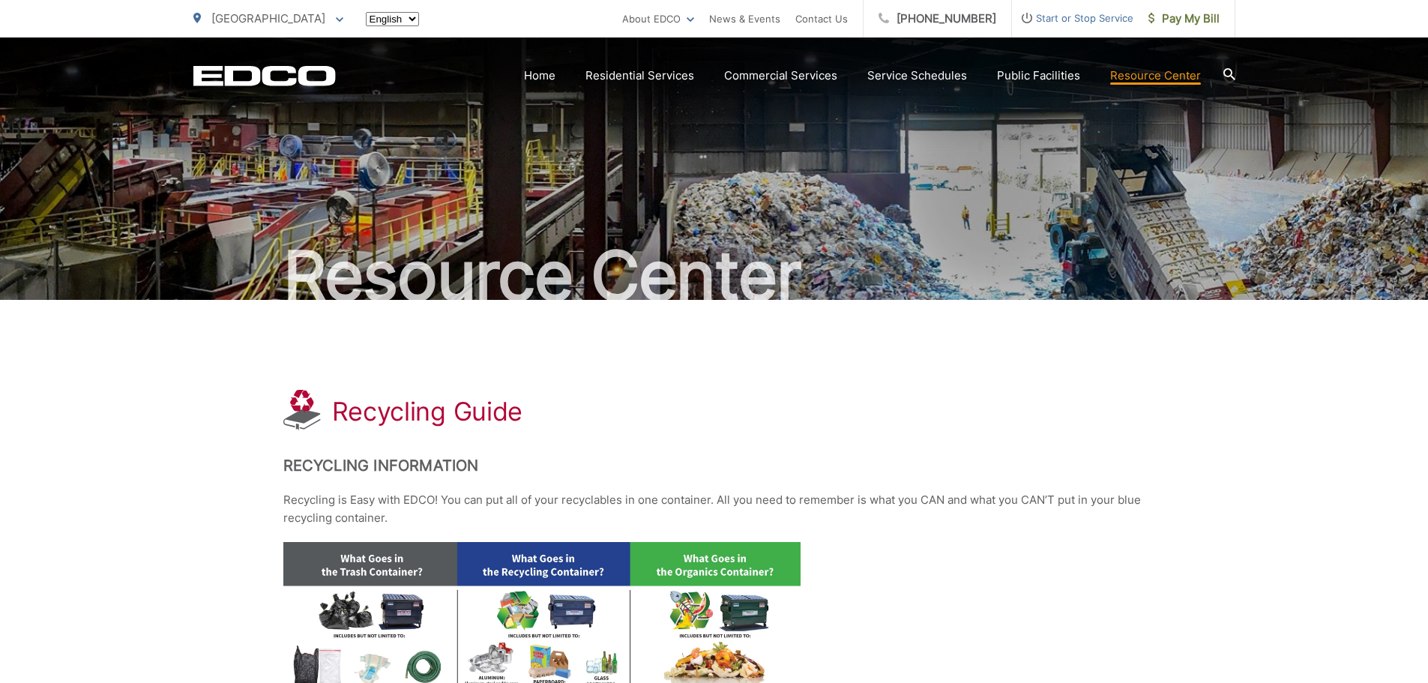 Image resolution: width=1428 pixels, height=683 pixels. Describe the element at coordinates (265, 76) in the screenshot. I see `a: EDCD logo. Return to the homepage.` at that location.